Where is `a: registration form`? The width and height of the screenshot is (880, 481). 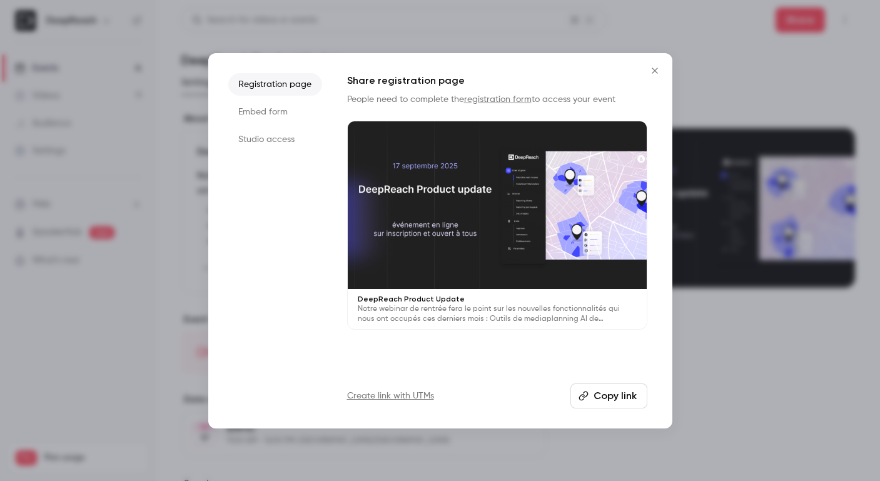 a: registration form is located at coordinates (498, 99).